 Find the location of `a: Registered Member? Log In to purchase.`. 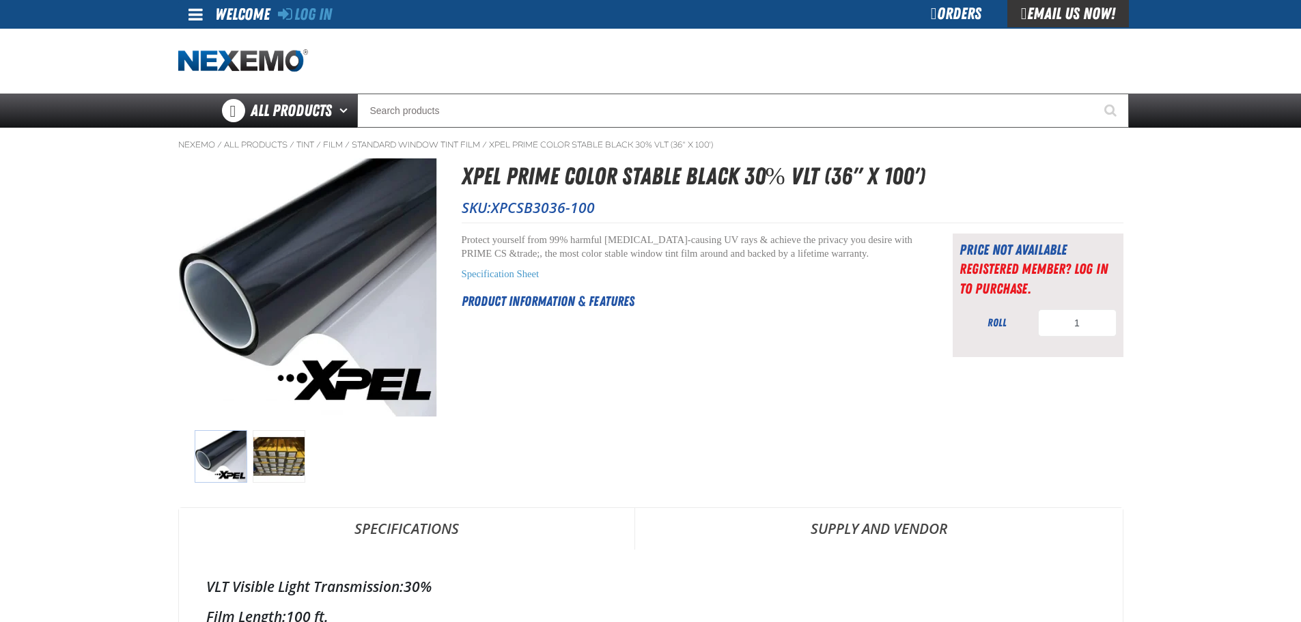

a: Registered Member? Log In to purchase. is located at coordinates (1033, 278).